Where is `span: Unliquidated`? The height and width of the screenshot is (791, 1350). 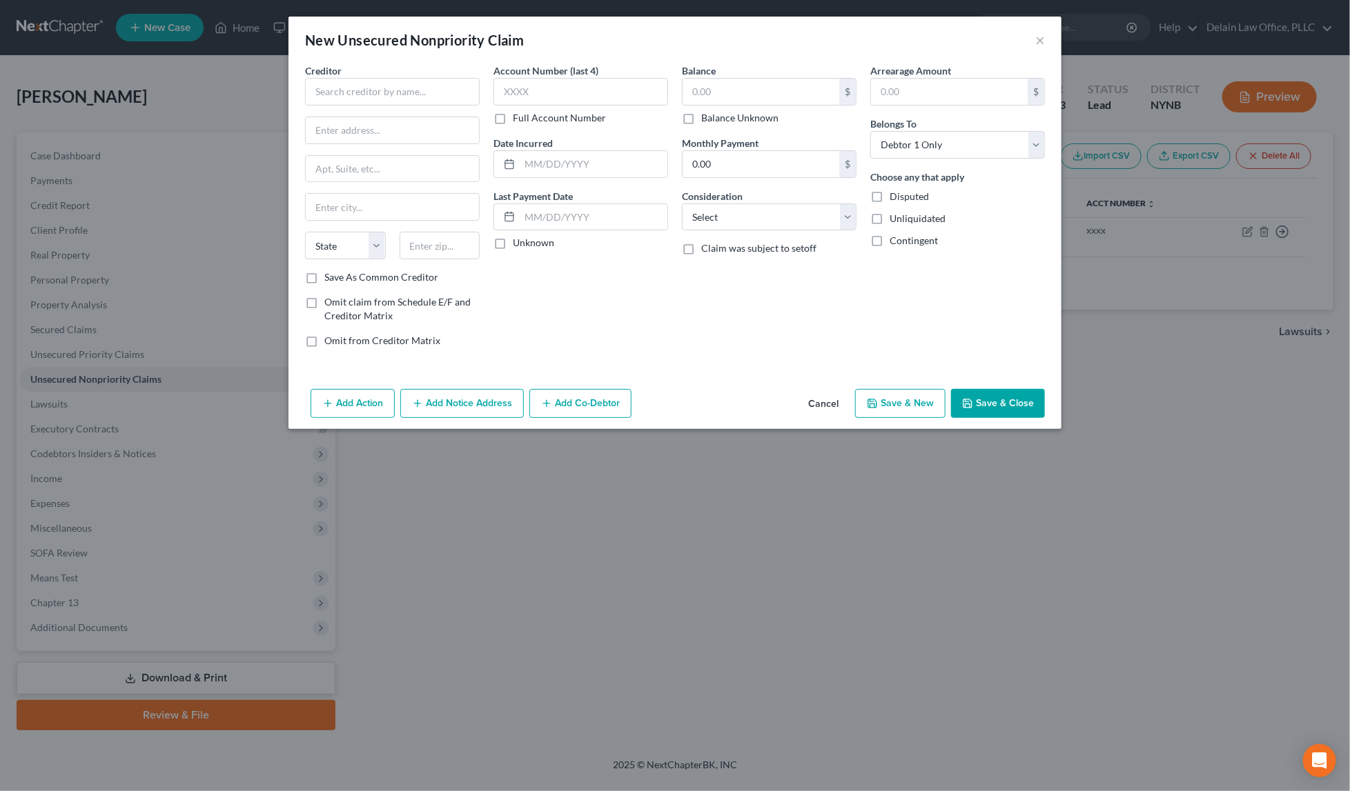 span: Unliquidated is located at coordinates (917, 218).